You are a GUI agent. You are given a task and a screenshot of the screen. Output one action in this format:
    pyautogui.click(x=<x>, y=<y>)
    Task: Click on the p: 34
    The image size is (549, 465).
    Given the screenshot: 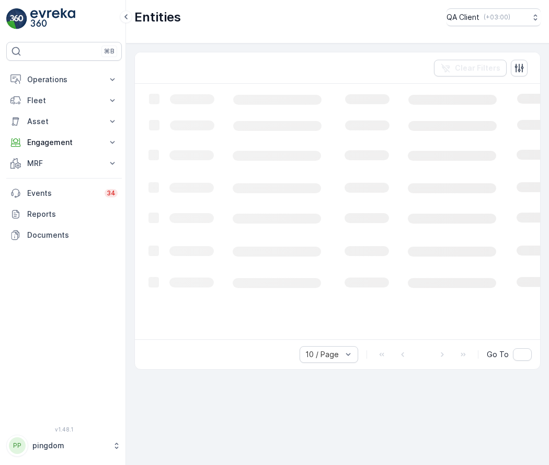 What is the action you would take?
    pyautogui.click(x=111, y=193)
    